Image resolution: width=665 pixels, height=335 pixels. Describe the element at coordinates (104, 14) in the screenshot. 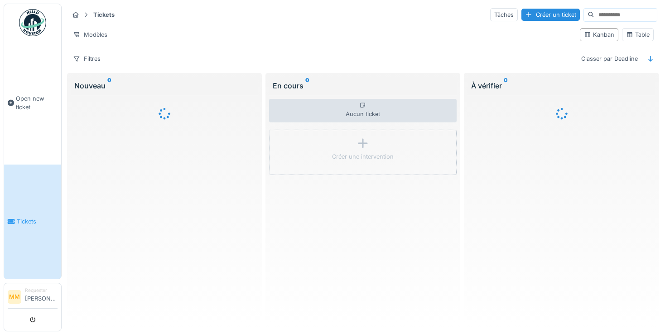

I see `strong: Tickets` at that location.